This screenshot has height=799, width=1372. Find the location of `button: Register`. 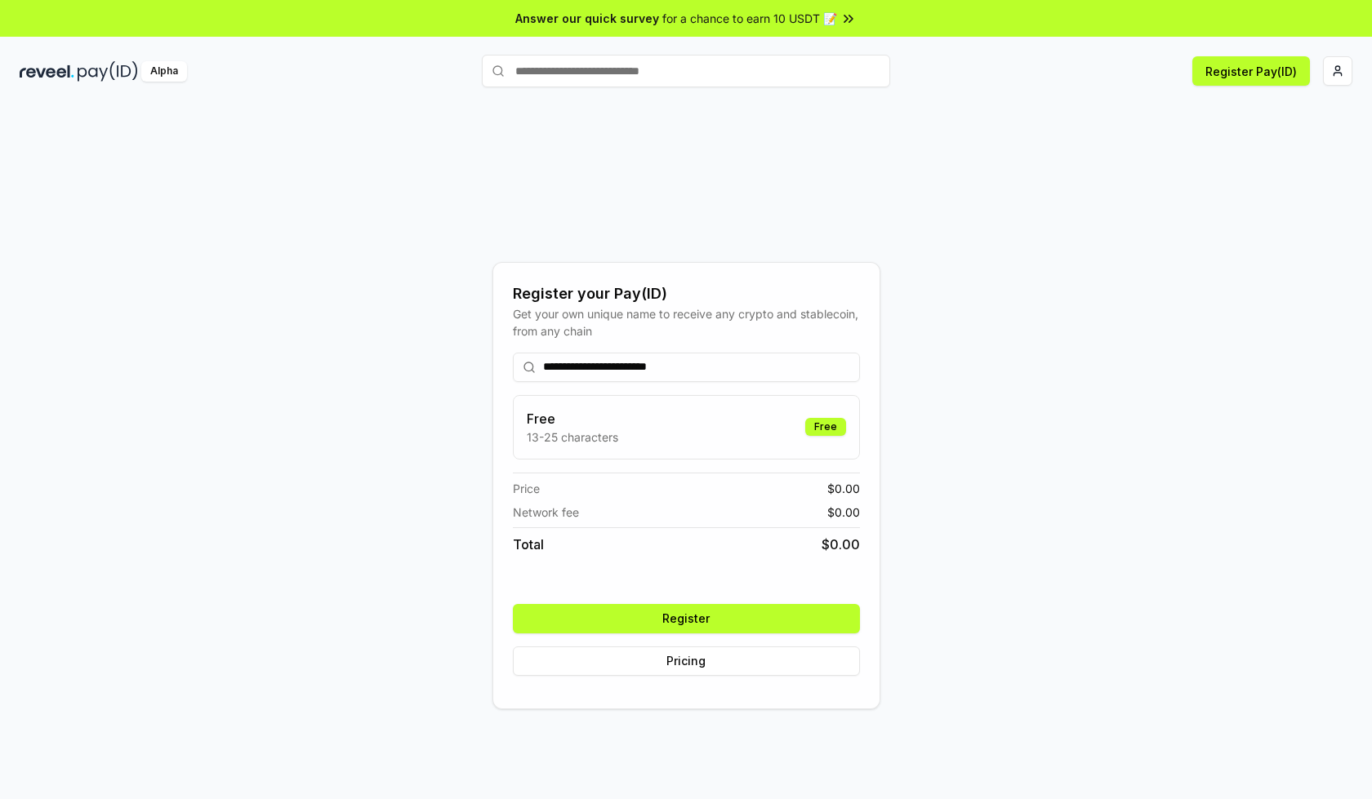

button: Register is located at coordinates (686, 619).